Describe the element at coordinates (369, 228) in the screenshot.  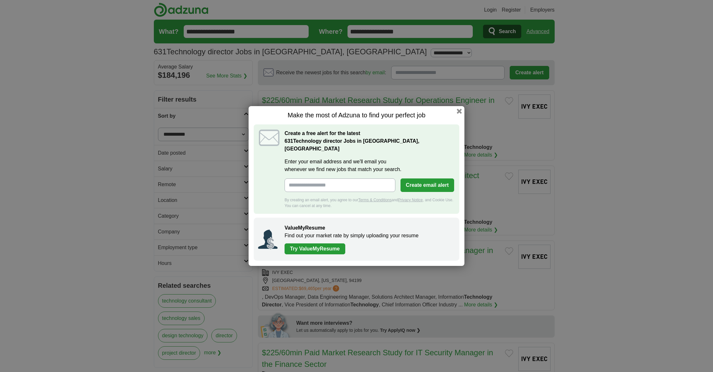
I see `h2: ValueMyResume` at that location.